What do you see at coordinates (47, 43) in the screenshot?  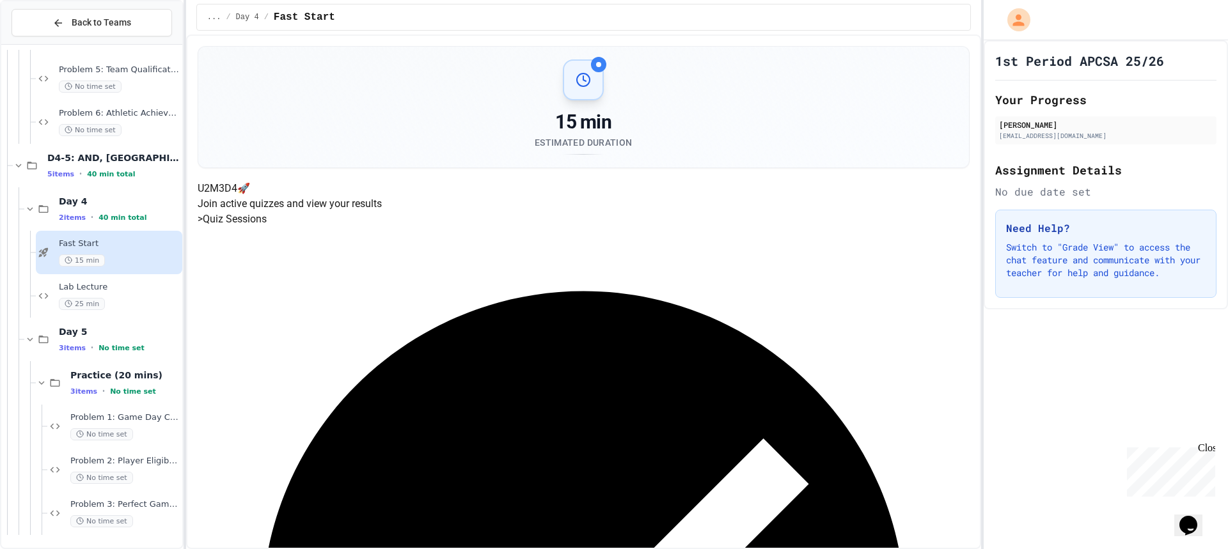 I see `div: Chat with us now!Close` at bounding box center [47, 43].